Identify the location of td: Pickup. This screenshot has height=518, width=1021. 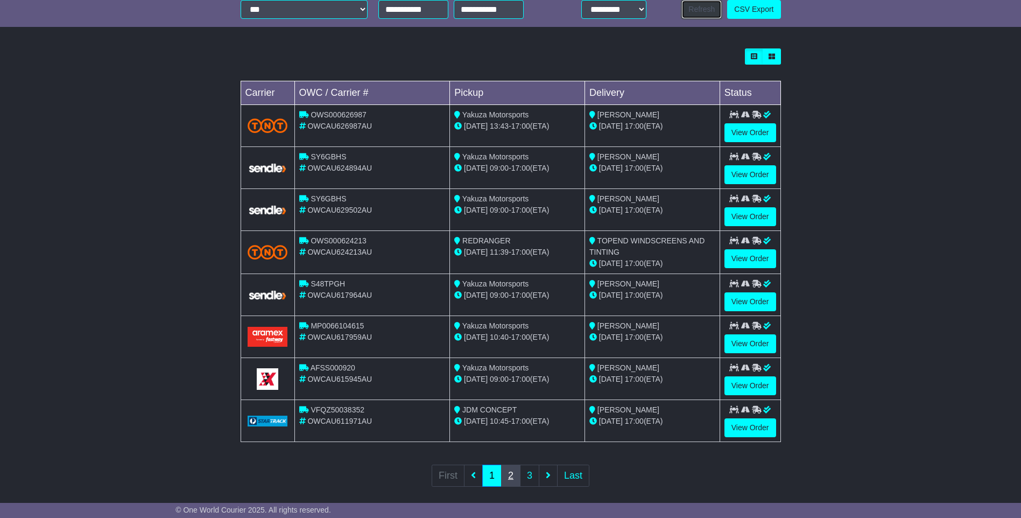
(517, 93).